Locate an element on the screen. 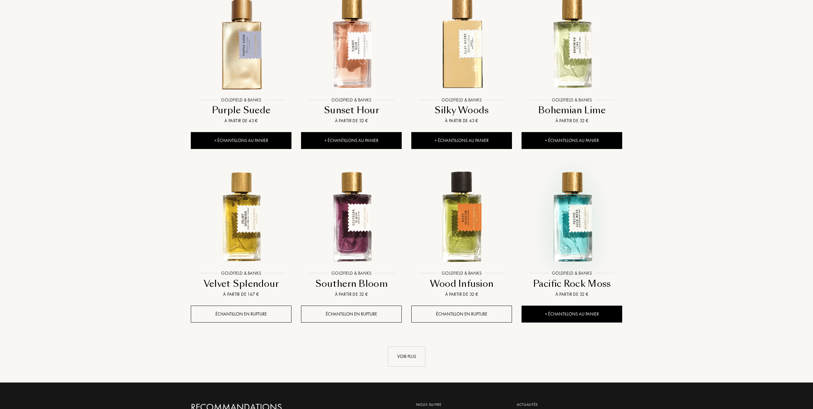  div: Actualités is located at coordinates (567, 405).